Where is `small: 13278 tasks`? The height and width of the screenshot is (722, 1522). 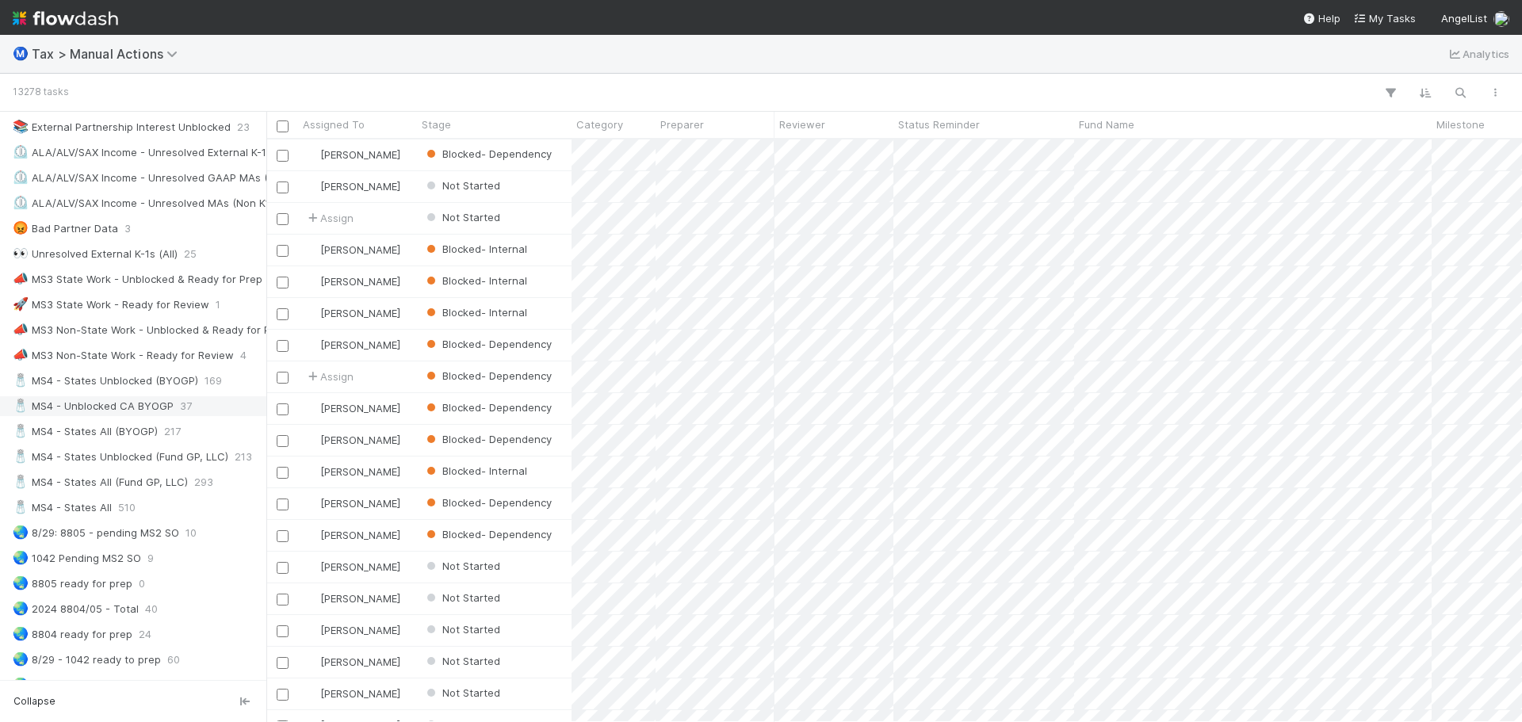
small: 13278 tasks is located at coordinates (40, 92).